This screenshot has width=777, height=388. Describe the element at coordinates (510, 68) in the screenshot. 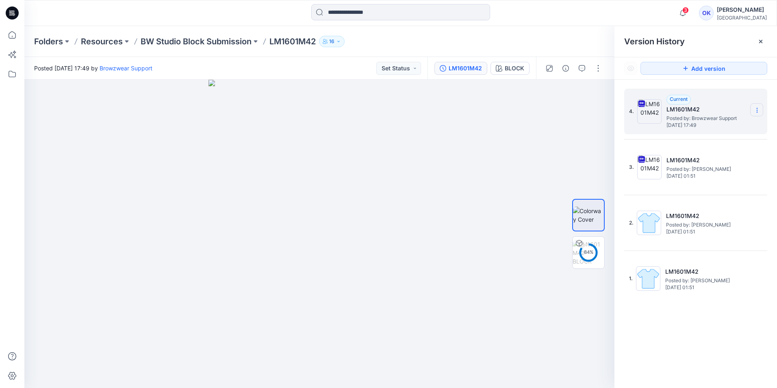

I see `button: BLOCK` at that location.